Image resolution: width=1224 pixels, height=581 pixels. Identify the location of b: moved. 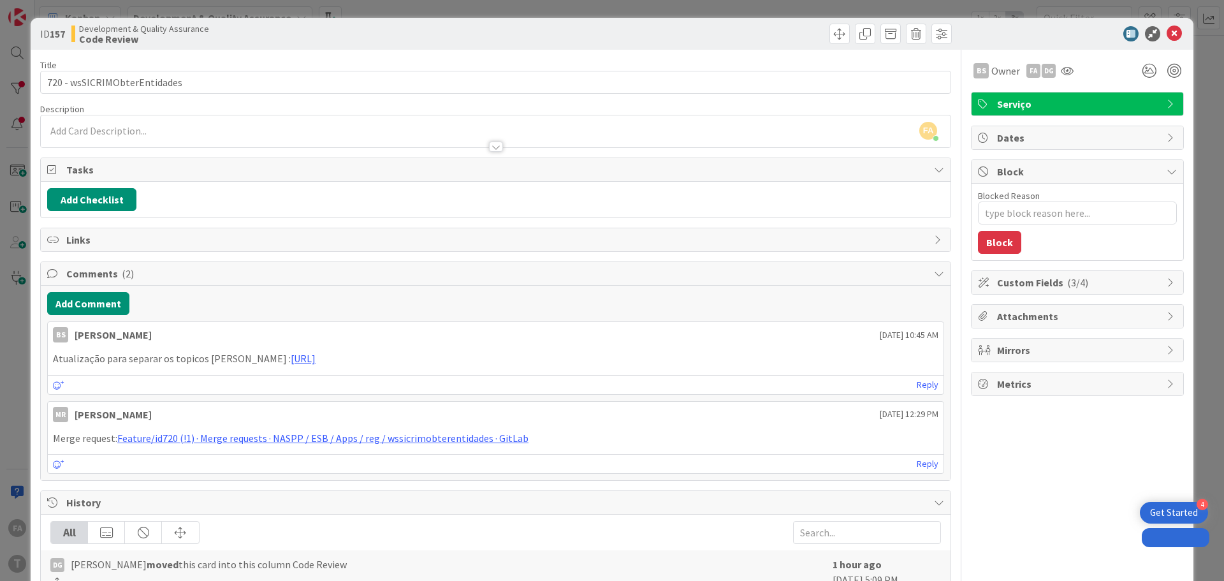
(163, 564).